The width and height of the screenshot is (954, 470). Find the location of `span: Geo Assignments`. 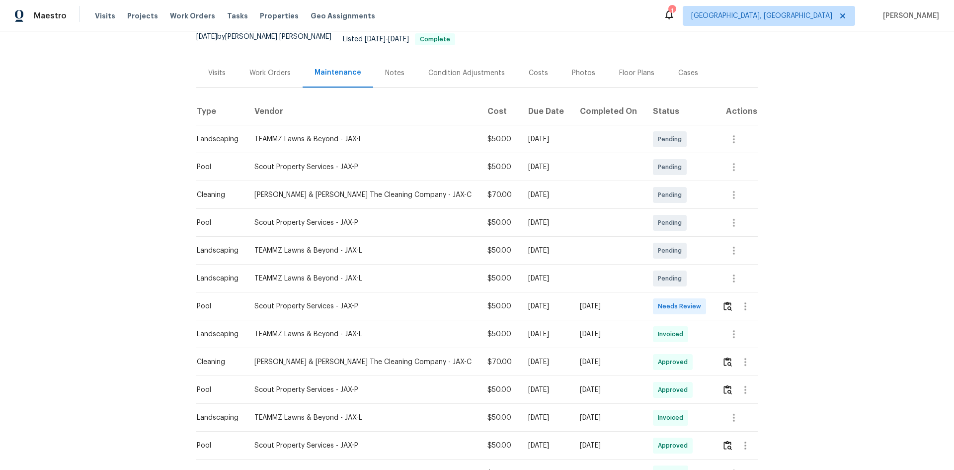

span: Geo Assignments is located at coordinates (343, 16).